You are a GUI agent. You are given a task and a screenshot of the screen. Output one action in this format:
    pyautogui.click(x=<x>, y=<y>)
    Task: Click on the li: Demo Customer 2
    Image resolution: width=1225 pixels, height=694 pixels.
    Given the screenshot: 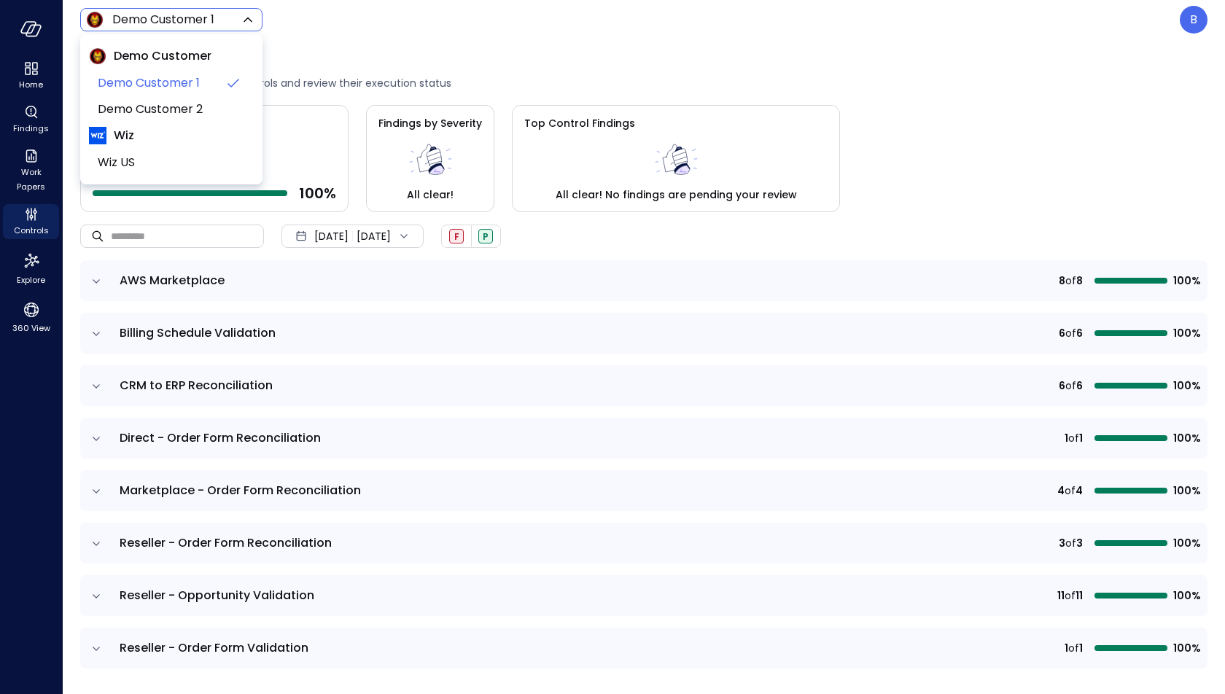 What is the action you would take?
    pyautogui.click(x=171, y=109)
    